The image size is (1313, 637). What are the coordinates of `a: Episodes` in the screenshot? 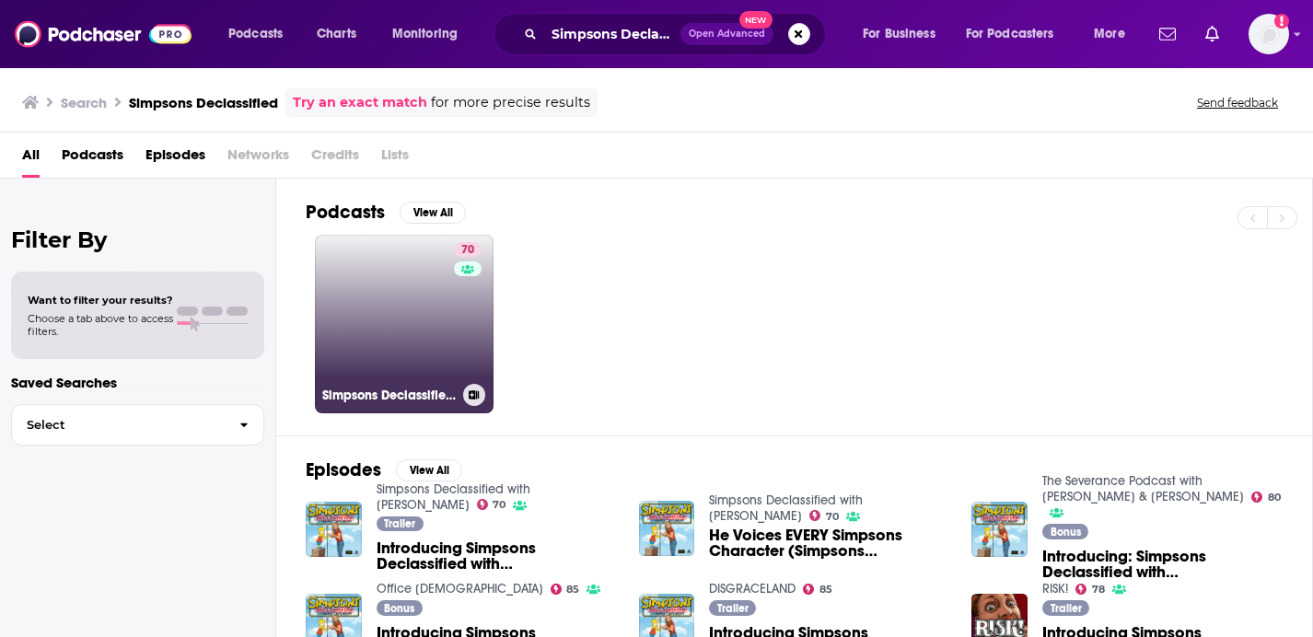 It's located at (175, 158).